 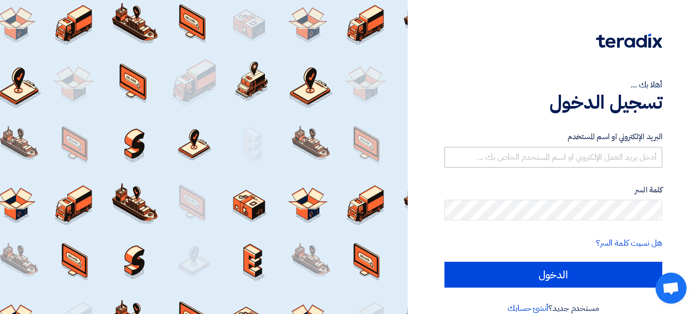 What do you see at coordinates (553, 85) in the screenshot?
I see `div: أهلا بك ...` at bounding box center [553, 85].